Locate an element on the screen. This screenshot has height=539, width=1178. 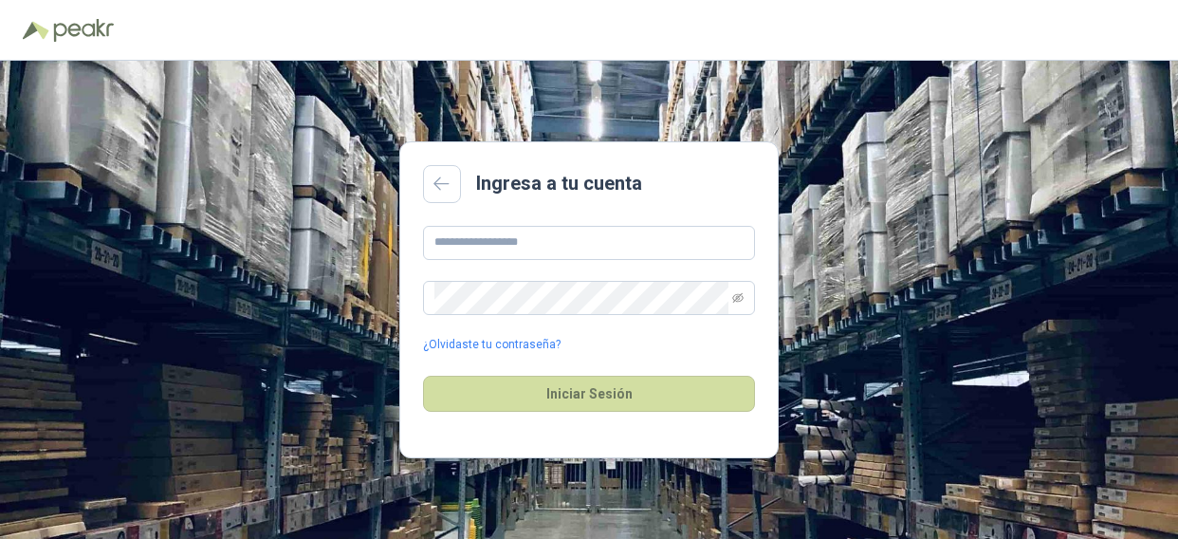
a: ¿Olvidaste tu contraseña? is located at coordinates (491, 344).